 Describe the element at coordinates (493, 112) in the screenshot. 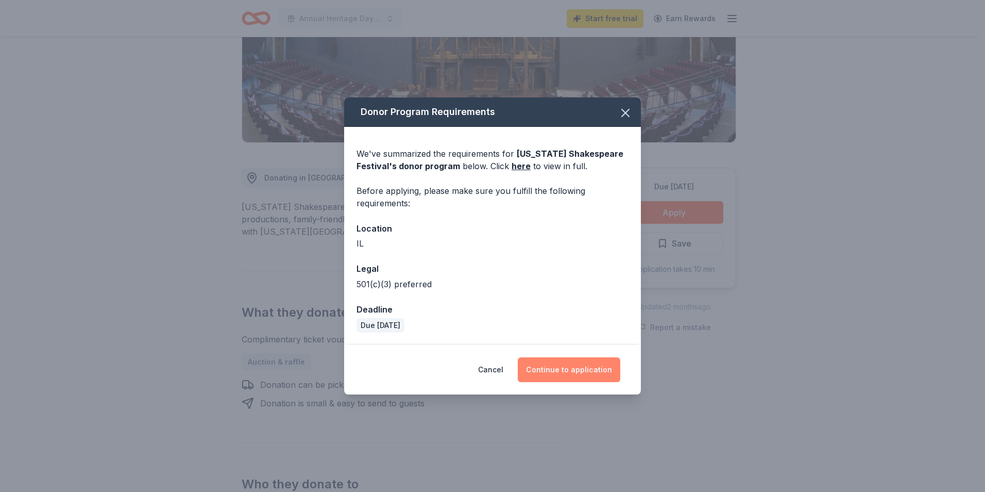

I see `div: Donor Program Requirements` at that location.